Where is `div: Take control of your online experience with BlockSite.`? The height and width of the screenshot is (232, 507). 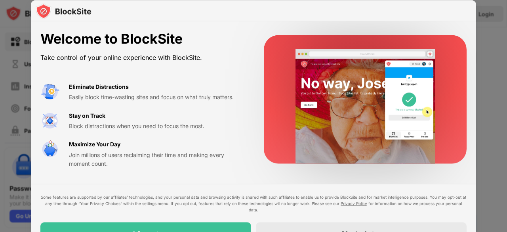
div: Take control of your online experience with BlockSite. is located at coordinates (143, 57).